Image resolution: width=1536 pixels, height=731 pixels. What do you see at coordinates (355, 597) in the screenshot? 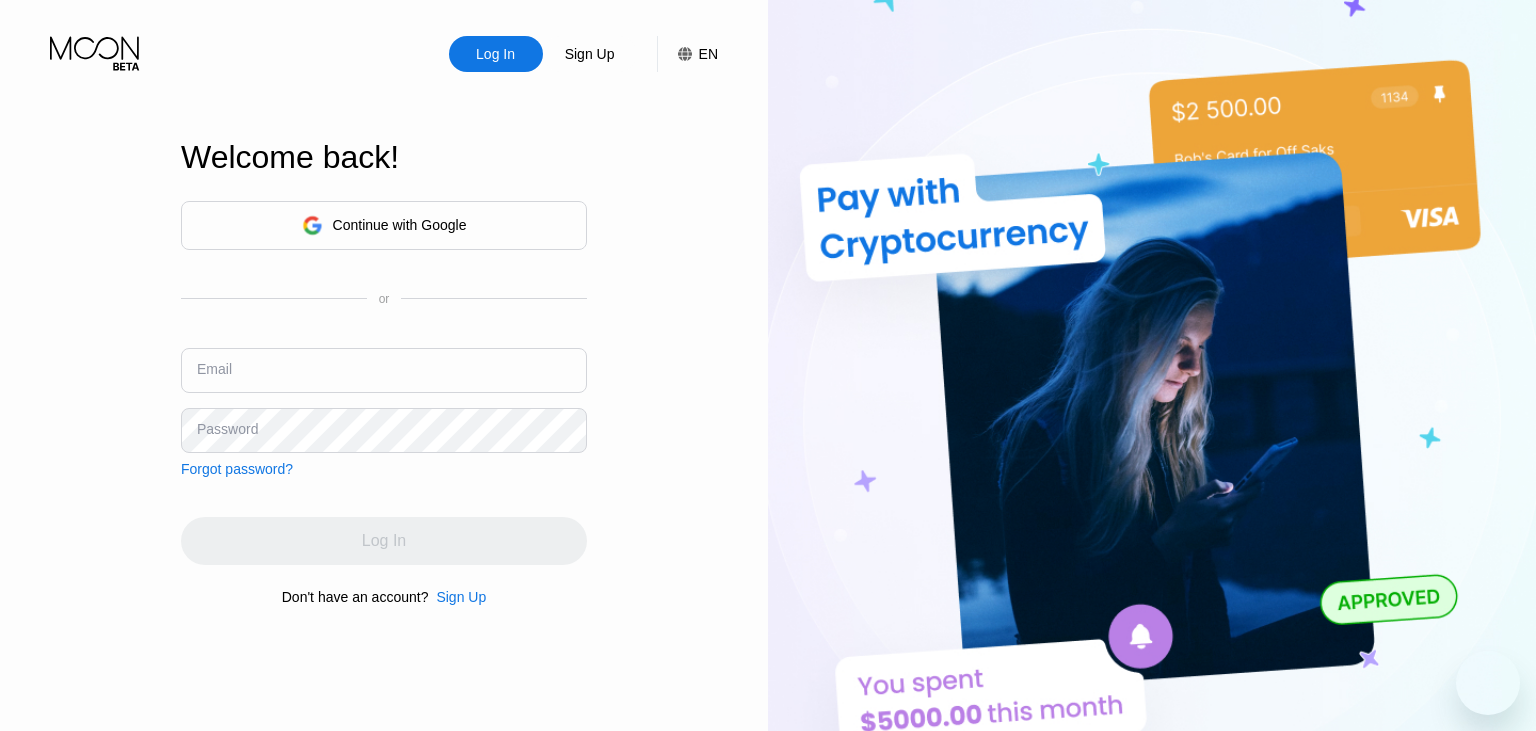
I see `div: Don't have an account?` at bounding box center [355, 597].